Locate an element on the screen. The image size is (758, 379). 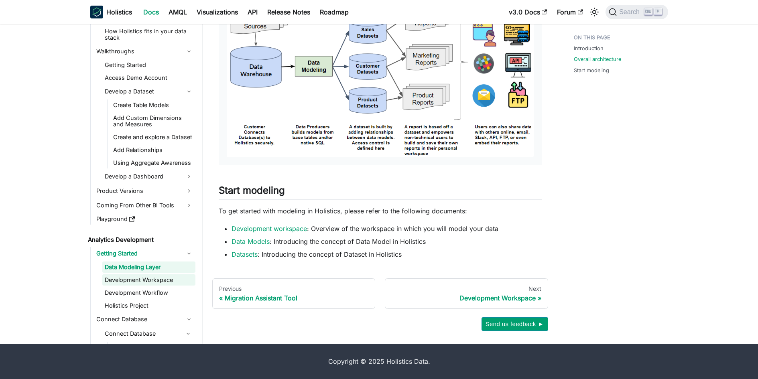
kbd: K is located at coordinates (658, 12).